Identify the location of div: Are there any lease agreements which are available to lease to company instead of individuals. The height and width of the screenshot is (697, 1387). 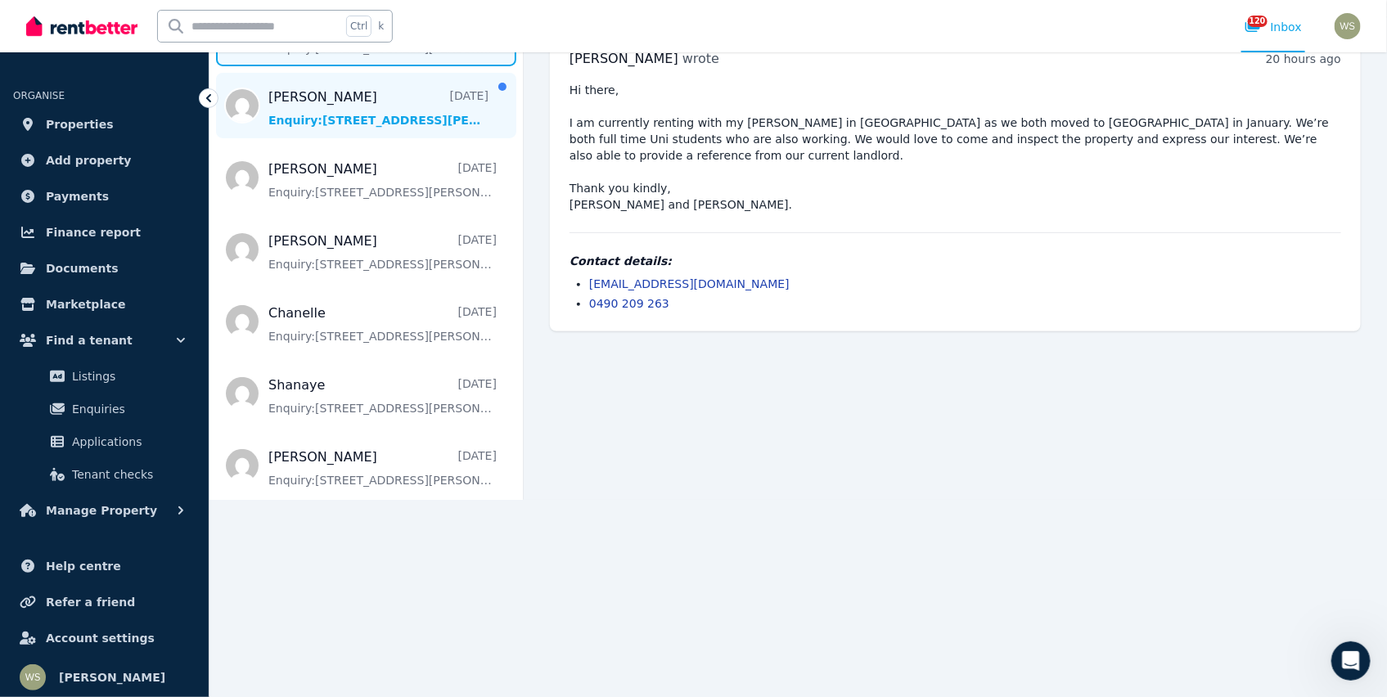
(187, 477).